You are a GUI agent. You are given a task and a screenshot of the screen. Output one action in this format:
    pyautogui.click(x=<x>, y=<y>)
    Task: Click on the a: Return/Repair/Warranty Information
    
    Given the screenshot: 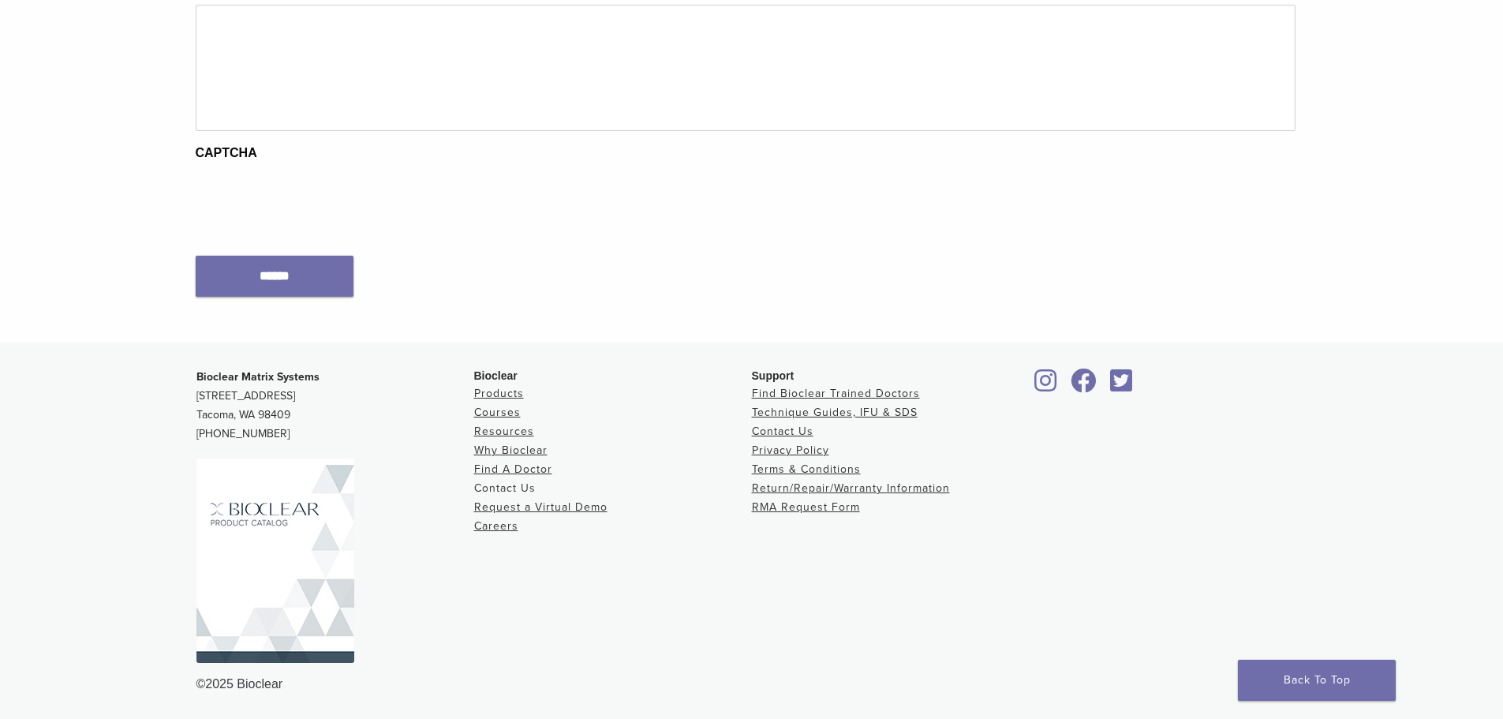 What is the action you would take?
    pyautogui.click(x=851, y=488)
    